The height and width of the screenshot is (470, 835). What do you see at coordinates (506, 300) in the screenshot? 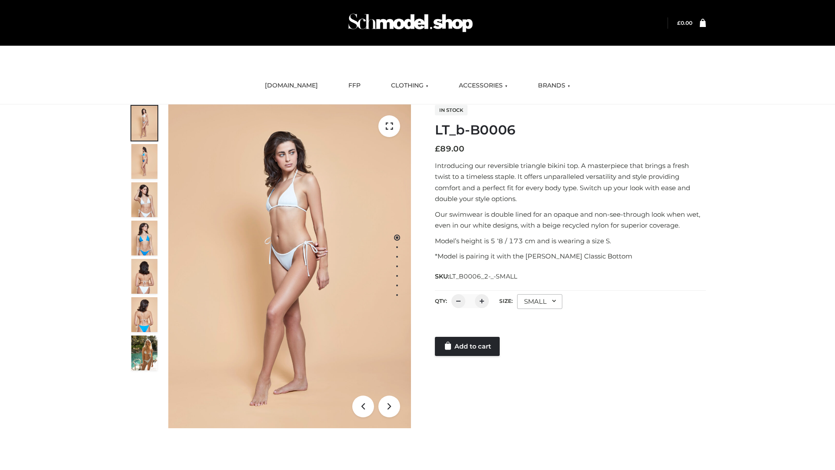
I see `label: Size:` at bounding box center [506, 300].